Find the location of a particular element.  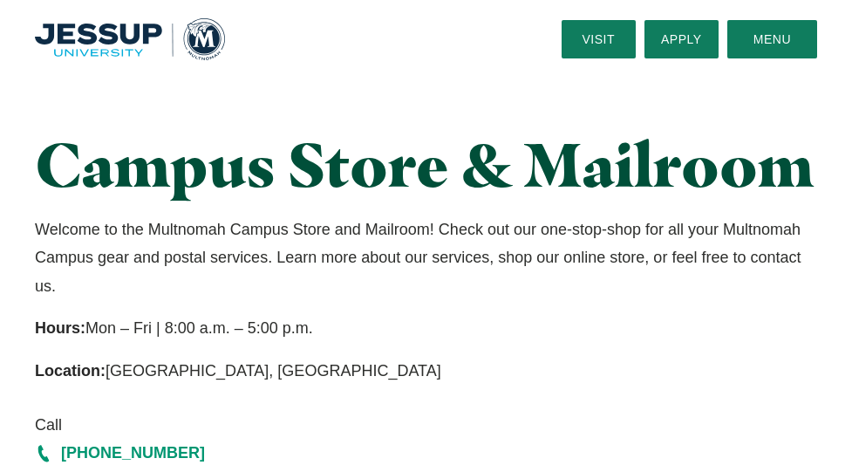

p: Mon – Fri | 8:00 a.m. – 5:00 p.m. is located at coordinates (425, 328).